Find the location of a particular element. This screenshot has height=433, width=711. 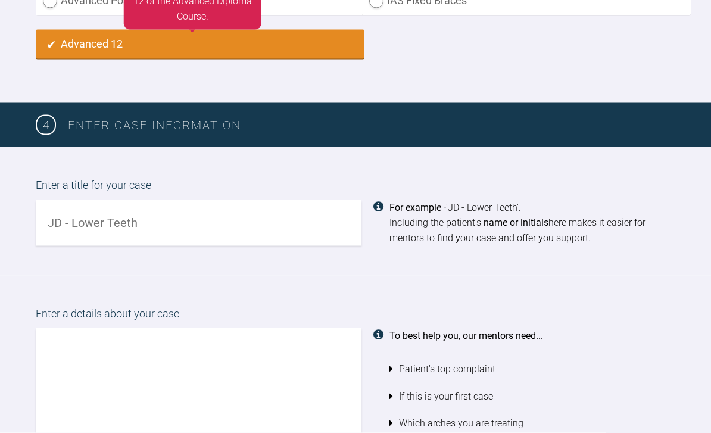

li: Patient's top complaint is located at coordinates (532, 369).